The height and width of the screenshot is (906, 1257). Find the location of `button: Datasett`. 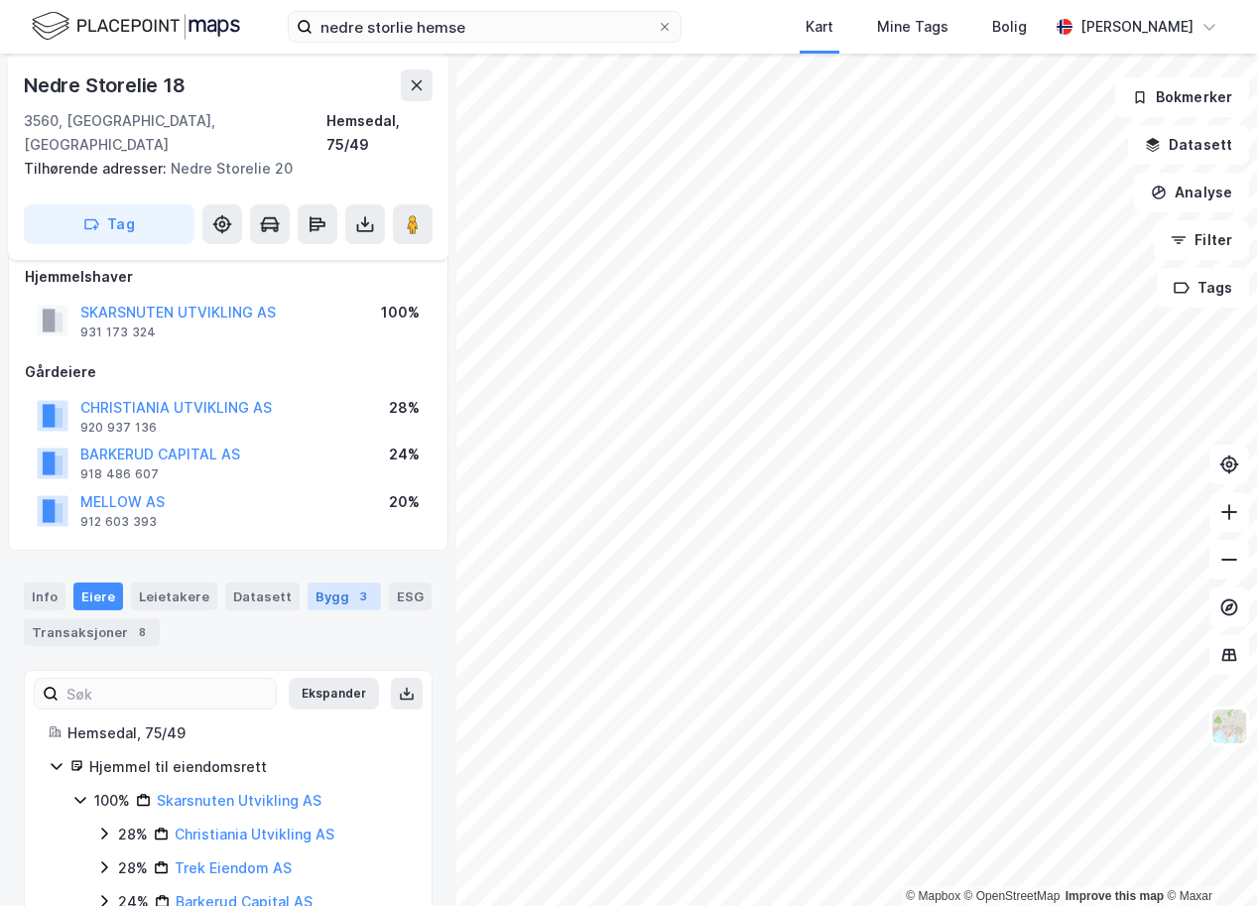

button: Datasett is located at coordinates (1188, 145).